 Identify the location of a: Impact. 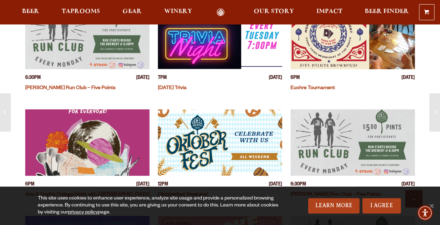
(329, 12).